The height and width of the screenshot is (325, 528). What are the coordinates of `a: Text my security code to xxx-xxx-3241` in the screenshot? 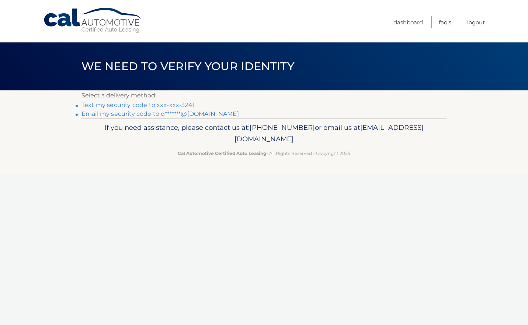 It's located at (138, 105).